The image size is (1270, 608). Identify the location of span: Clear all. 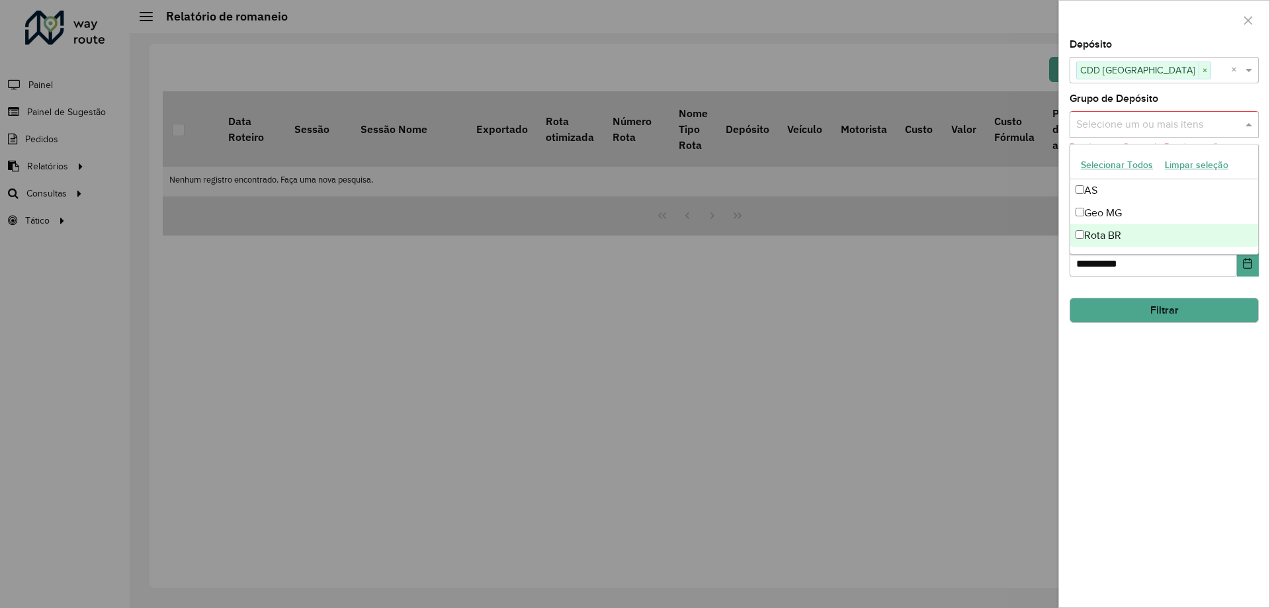
(1236, 70).